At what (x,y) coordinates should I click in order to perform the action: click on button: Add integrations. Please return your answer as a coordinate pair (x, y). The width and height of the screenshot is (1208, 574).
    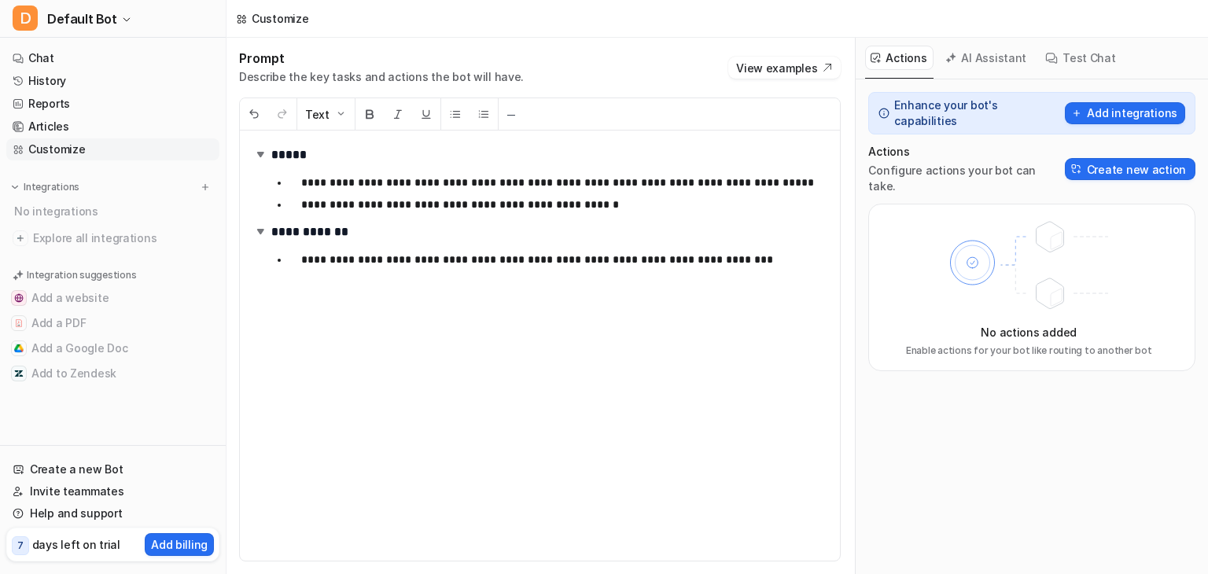
    Looking at the image, I should click on (1125, 113).